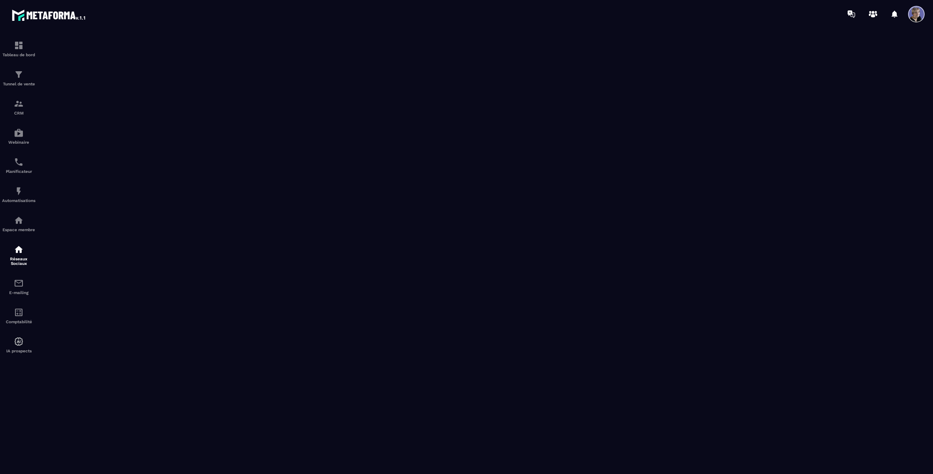 The height and width of the screenshot is (474, 933). What do you see at coordinates (19, 78) in the screenshot?
I see `a: formationformationTunnel de vente` at bounding box center [19, 78].